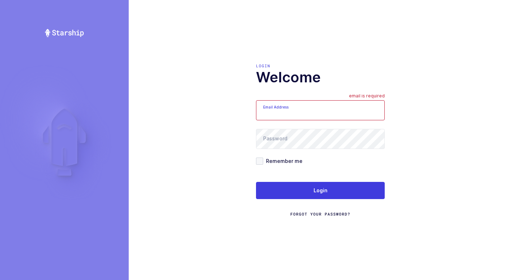  Describe the element at coordinates (320, 190) in the screenshot. I see `span: Login` at that location.